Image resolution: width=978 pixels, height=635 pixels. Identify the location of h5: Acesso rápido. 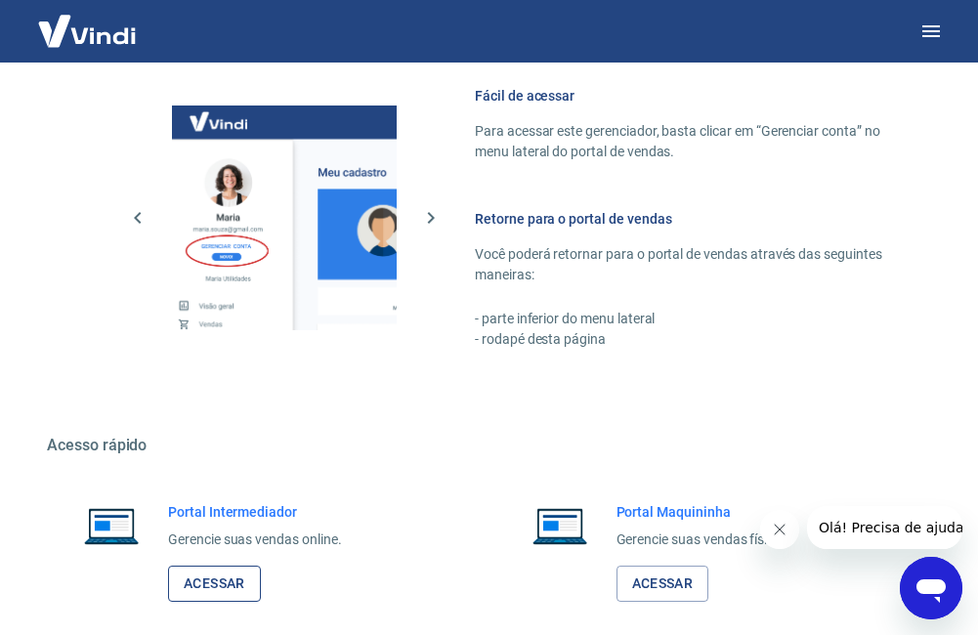
(488, 445).